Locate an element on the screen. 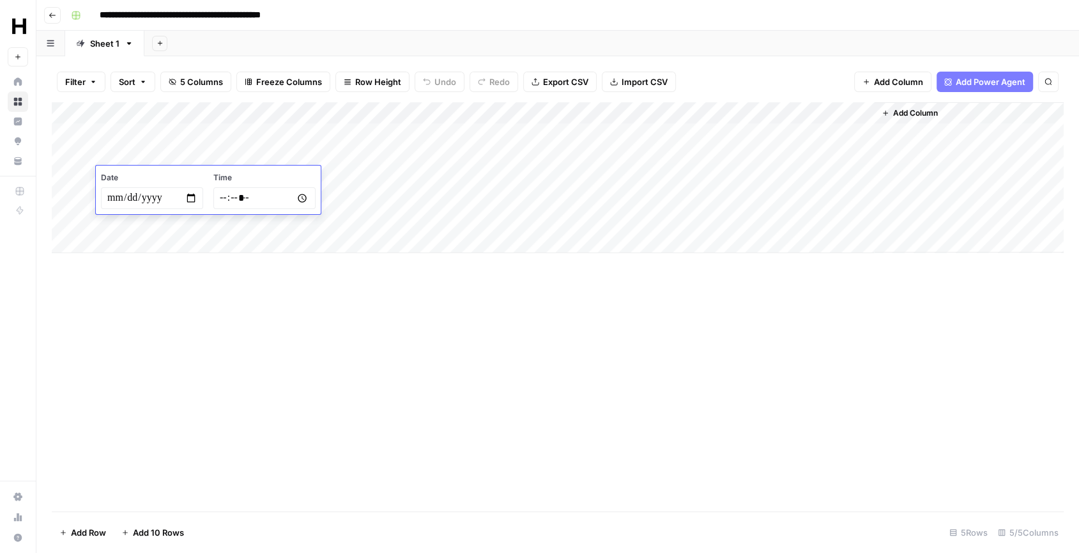 This screenshot has height=553, width=1079. button: 5 Columns is located at coordinates (196, 82).